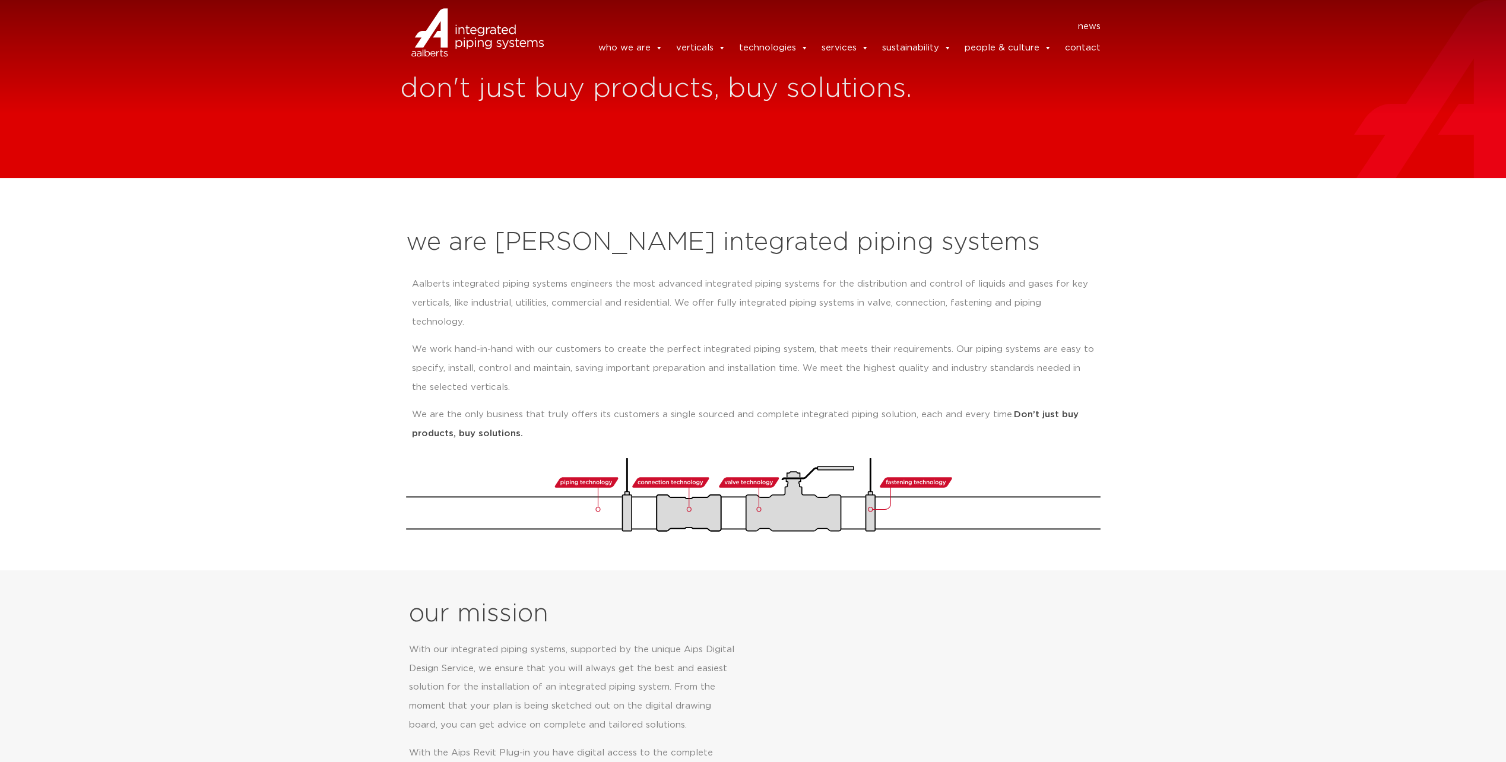 This screenshot has height=762, width=1506. Describe the element at coordinates (583, 614) in the screenshot. I see `h2: our mission` at that location.